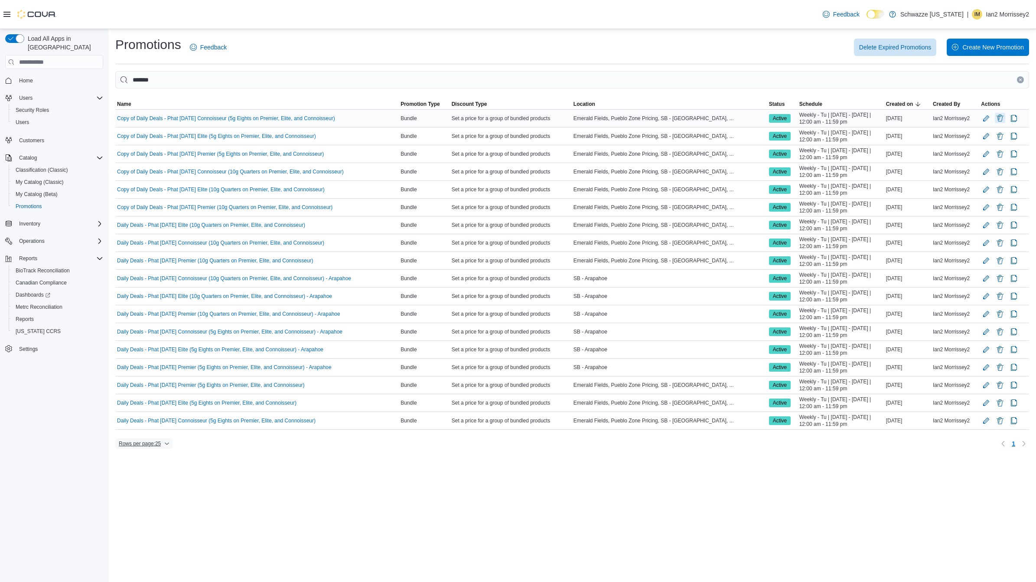  I want to click on span: Created on, so click(900, 104).